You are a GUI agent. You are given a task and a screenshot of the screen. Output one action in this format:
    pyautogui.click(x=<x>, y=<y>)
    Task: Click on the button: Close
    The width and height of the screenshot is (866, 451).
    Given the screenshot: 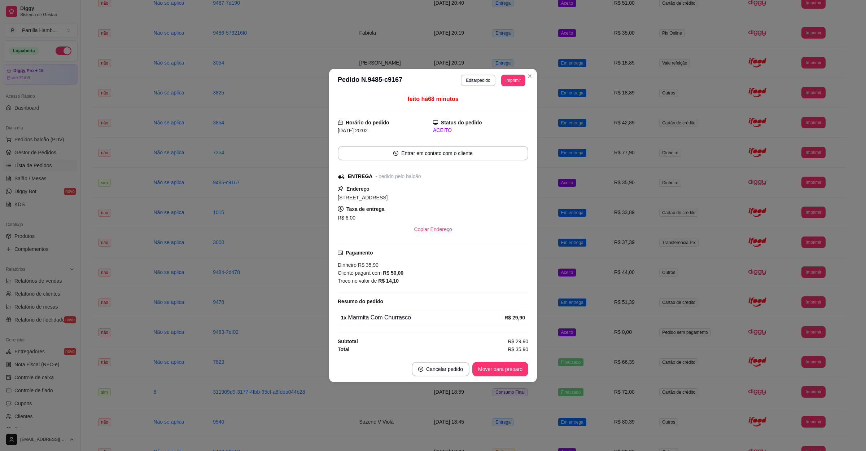 What is the action you would take?
    pyautogui.click(x=530, y=76)
    